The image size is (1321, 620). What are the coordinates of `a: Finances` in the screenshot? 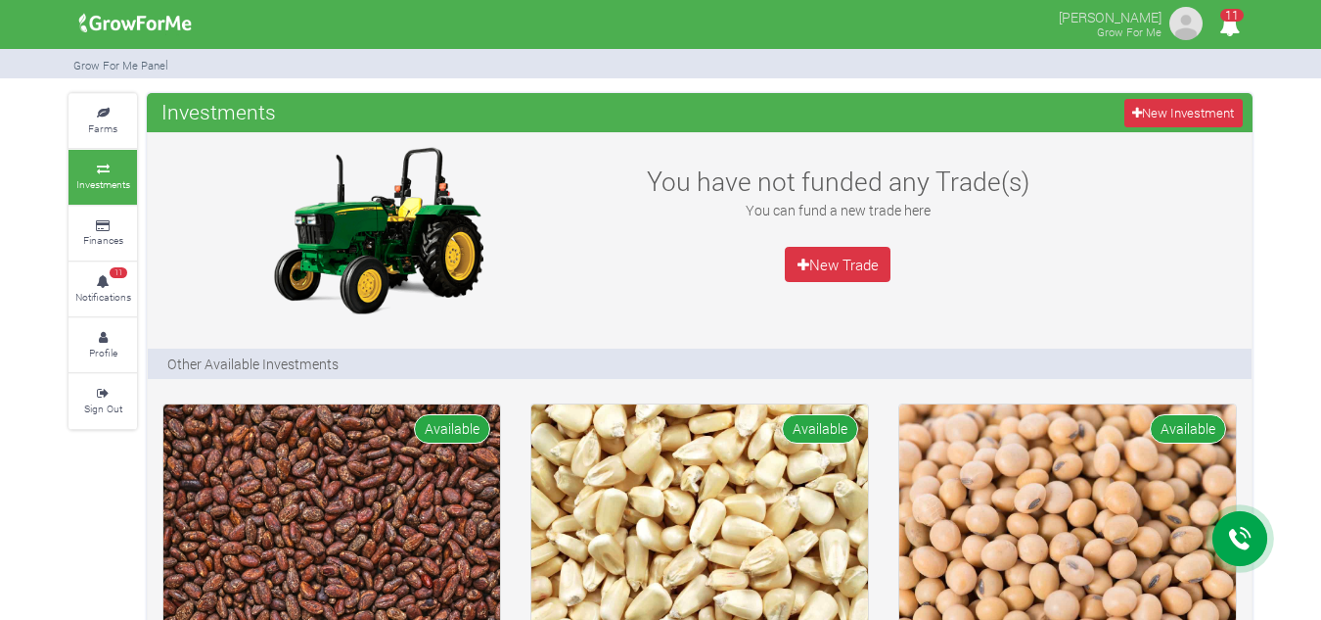 It's located at (103, 233).